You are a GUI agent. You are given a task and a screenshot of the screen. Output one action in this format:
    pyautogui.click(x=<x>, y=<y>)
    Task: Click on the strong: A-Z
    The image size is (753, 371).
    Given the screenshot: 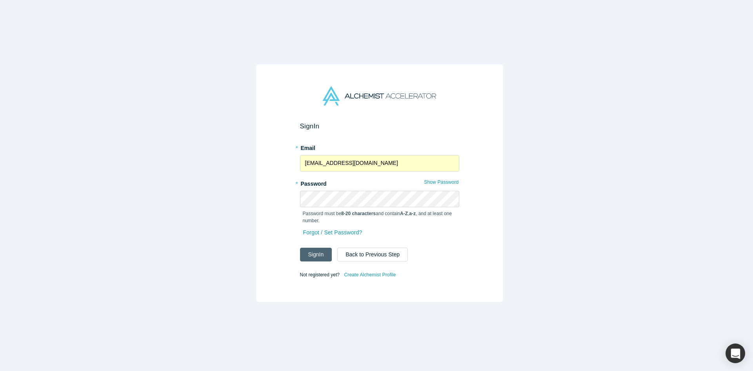 What is the action you would take?
    pyautogui.click(x=404, y=213)
    